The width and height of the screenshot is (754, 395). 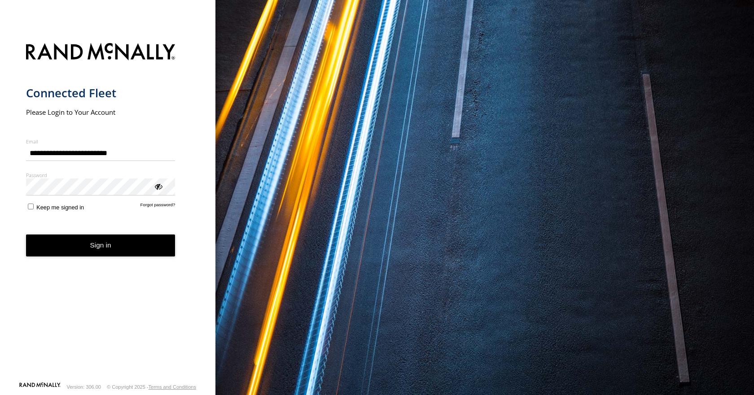 What do you see at coordinates (100, 93) in the screenshot?
I see `h1: Connected Fleet` at bounding box center [100, 93].